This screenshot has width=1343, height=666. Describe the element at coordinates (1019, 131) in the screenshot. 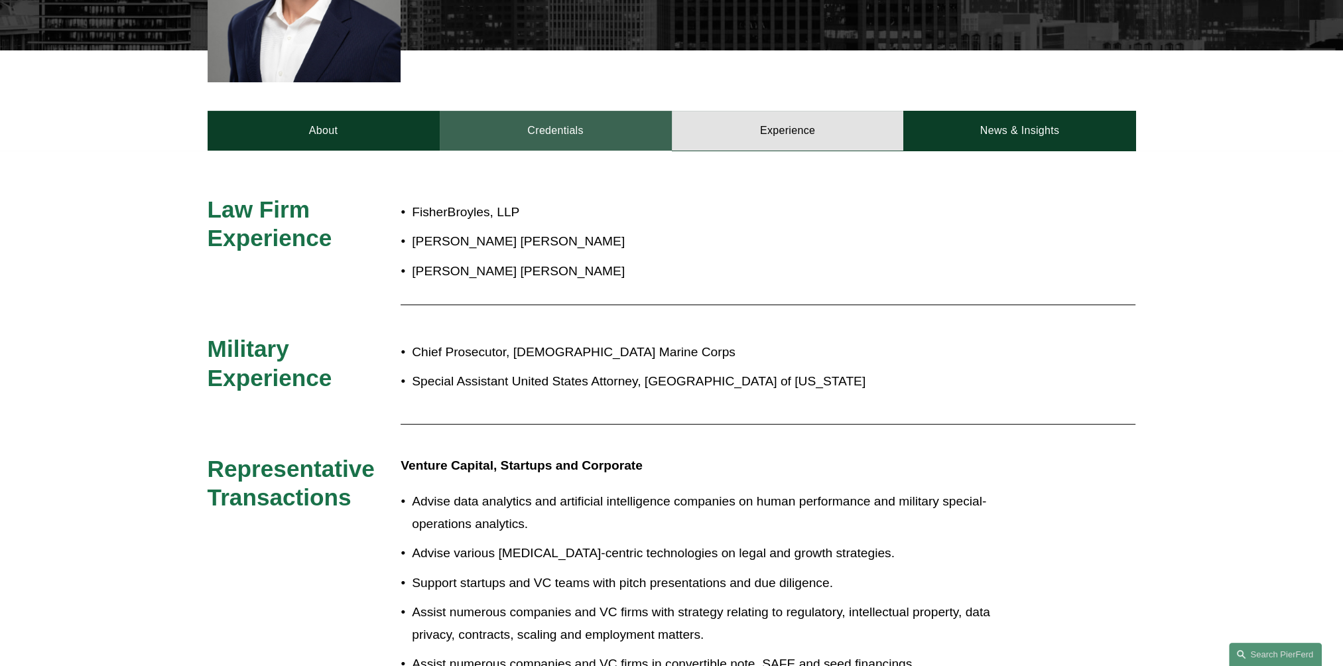

I see `a: News & Insights` at that location.